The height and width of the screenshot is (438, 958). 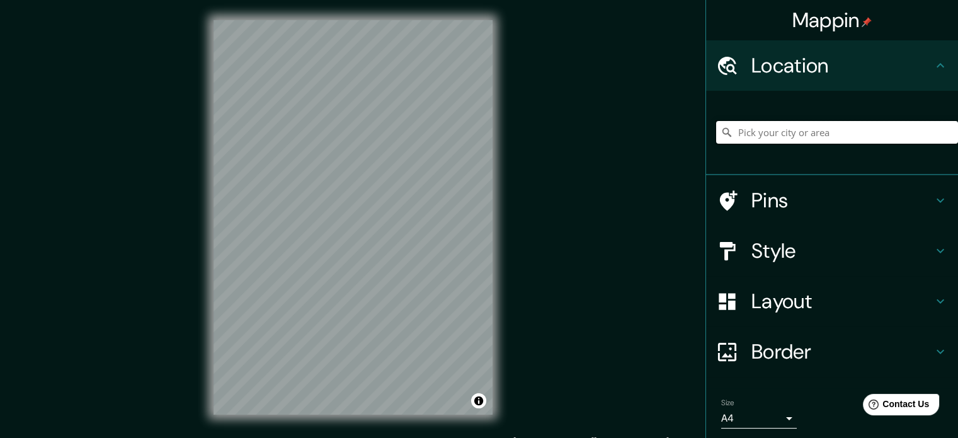 What do you see at coordinates (832, 301) in the screenshot?
I see `div: Layout` at bounding box center [832, 301].